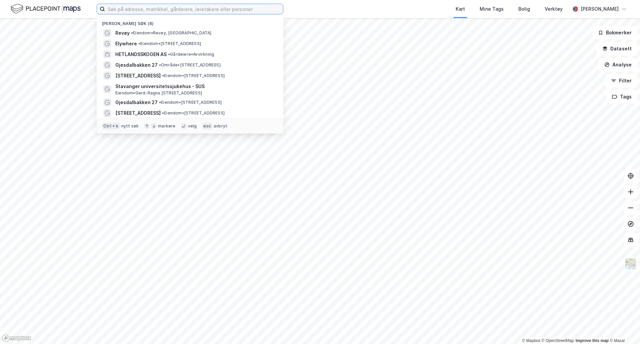 The image size is (640, 344). Describe the element at coordinates (558, 340) in the screenshot. I see `a: OpenStreetMap` at that location.